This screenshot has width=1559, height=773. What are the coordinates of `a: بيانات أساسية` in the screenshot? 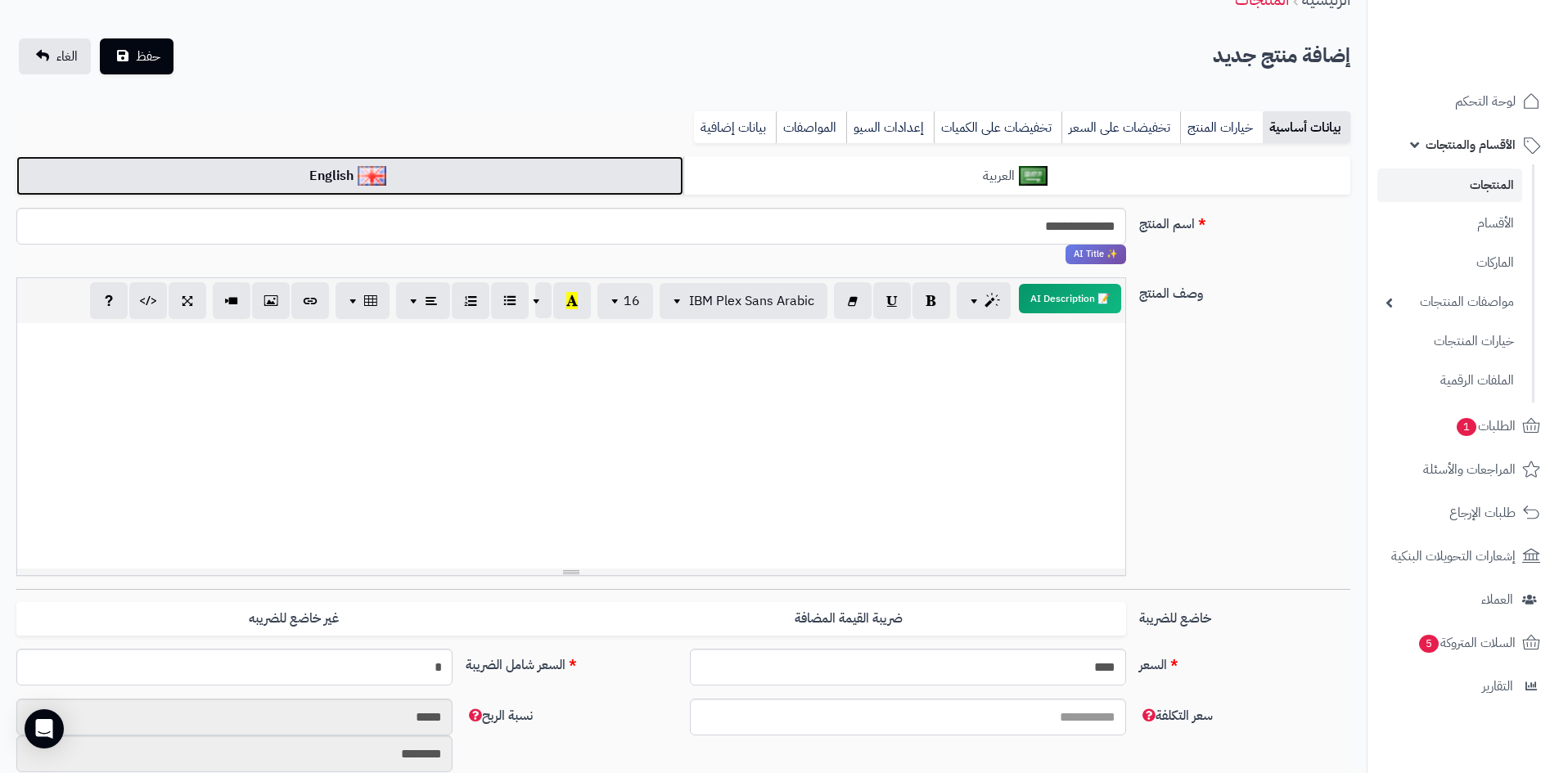 It's located at (1306, 128).